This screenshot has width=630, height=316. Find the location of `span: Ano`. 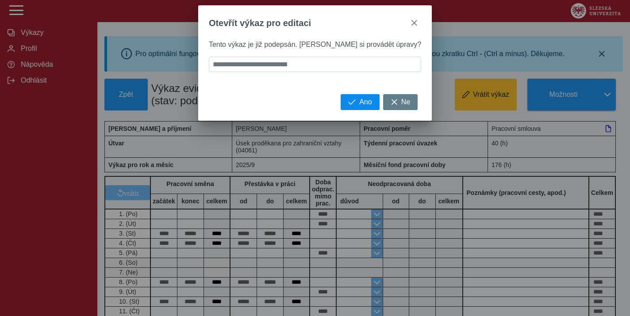

span: Ano is located at coordinates (365, 102).